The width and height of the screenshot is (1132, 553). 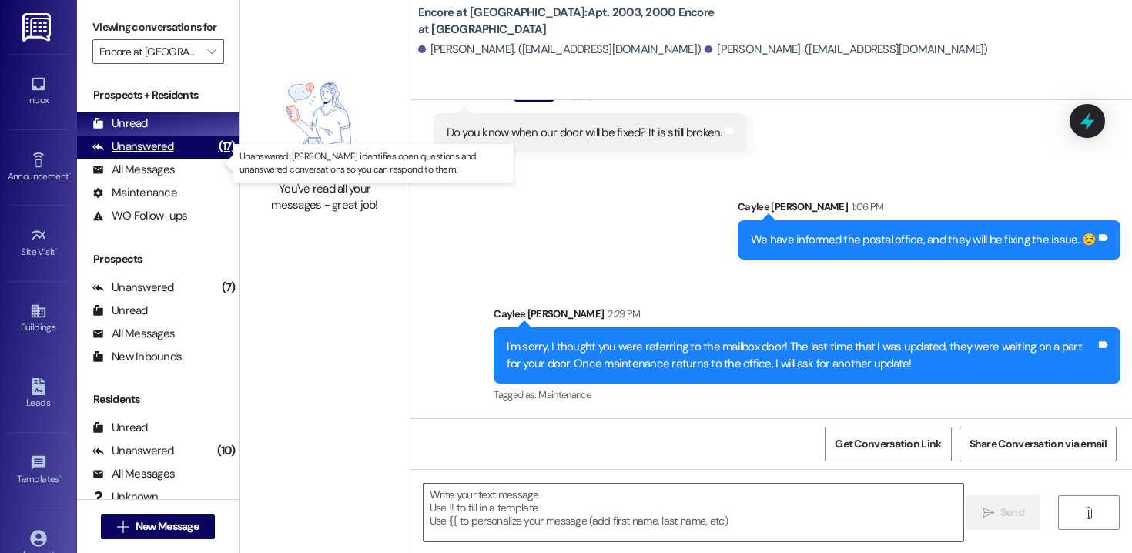 What do you see at coordinates (923, 240) in the screenshot?
I see `div: We have informed the postal office, and they will be fixing the issue. ☺️` at bounding box center [923, 240].